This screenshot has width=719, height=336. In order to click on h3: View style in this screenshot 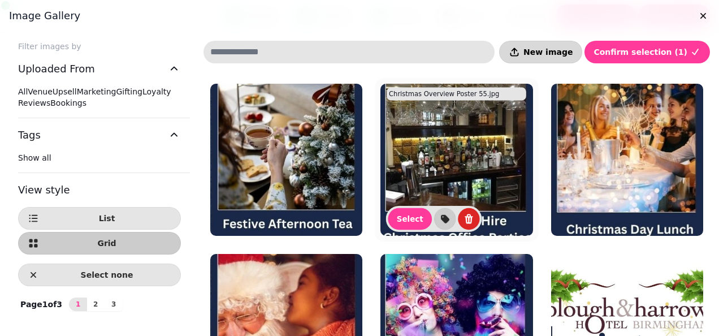, I will do `click(99, 190)`.